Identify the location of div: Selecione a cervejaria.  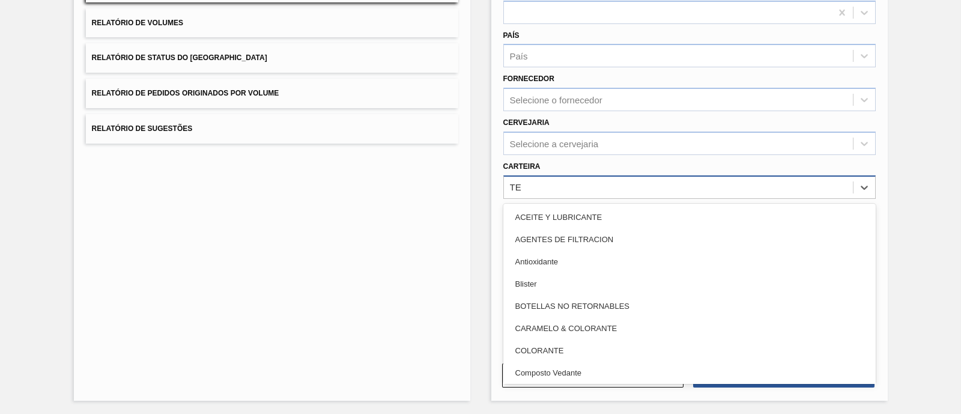
(554, 143).